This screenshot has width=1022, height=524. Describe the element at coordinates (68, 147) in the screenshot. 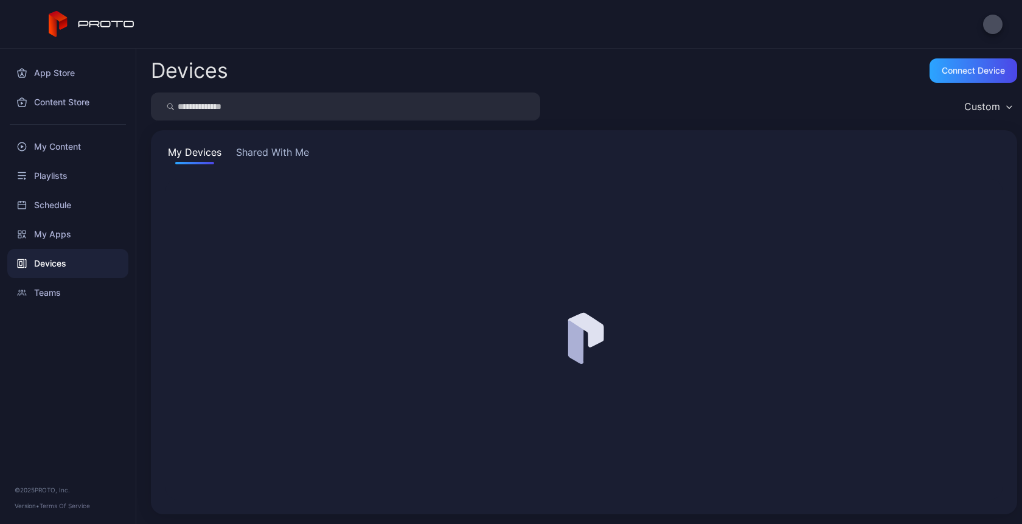

I see `div: My Content` at that location.